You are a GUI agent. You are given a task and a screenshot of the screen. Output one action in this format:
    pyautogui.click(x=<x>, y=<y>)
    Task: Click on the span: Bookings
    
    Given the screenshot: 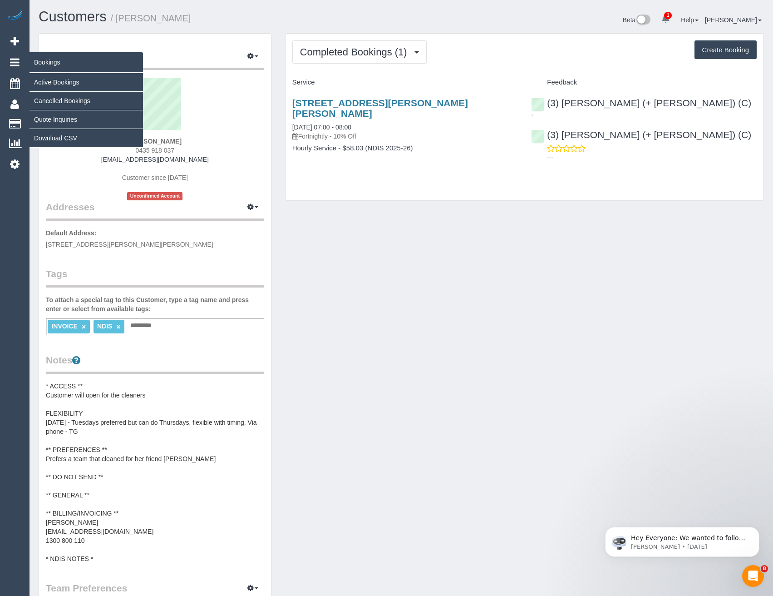 What is the action you would take?
    pyautogui.click(x=86, y=62)
    